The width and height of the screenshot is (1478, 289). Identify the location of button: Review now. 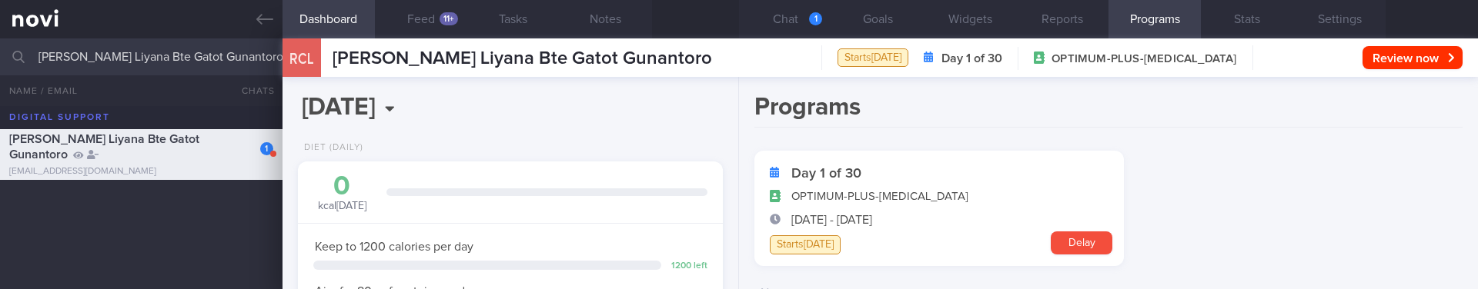
(1412, 58).